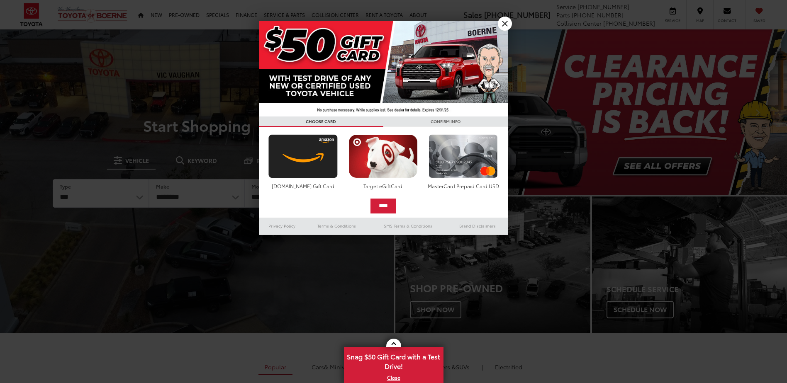 Image resolution: width=787 pixels, height=383 pixels. I want to click on a: Brand Disclaimers, so click(477, 226).